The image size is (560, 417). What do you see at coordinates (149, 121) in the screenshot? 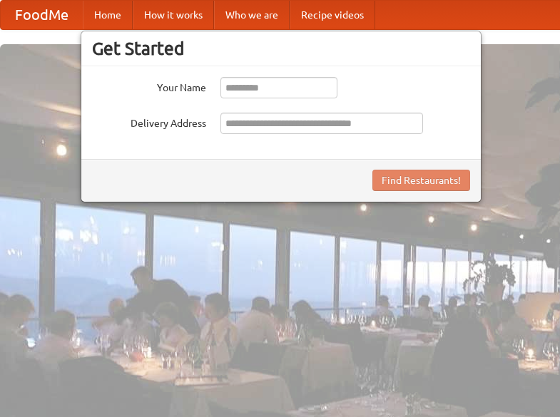
I see `label: Delivery Address` at bounding box center [149, 121].